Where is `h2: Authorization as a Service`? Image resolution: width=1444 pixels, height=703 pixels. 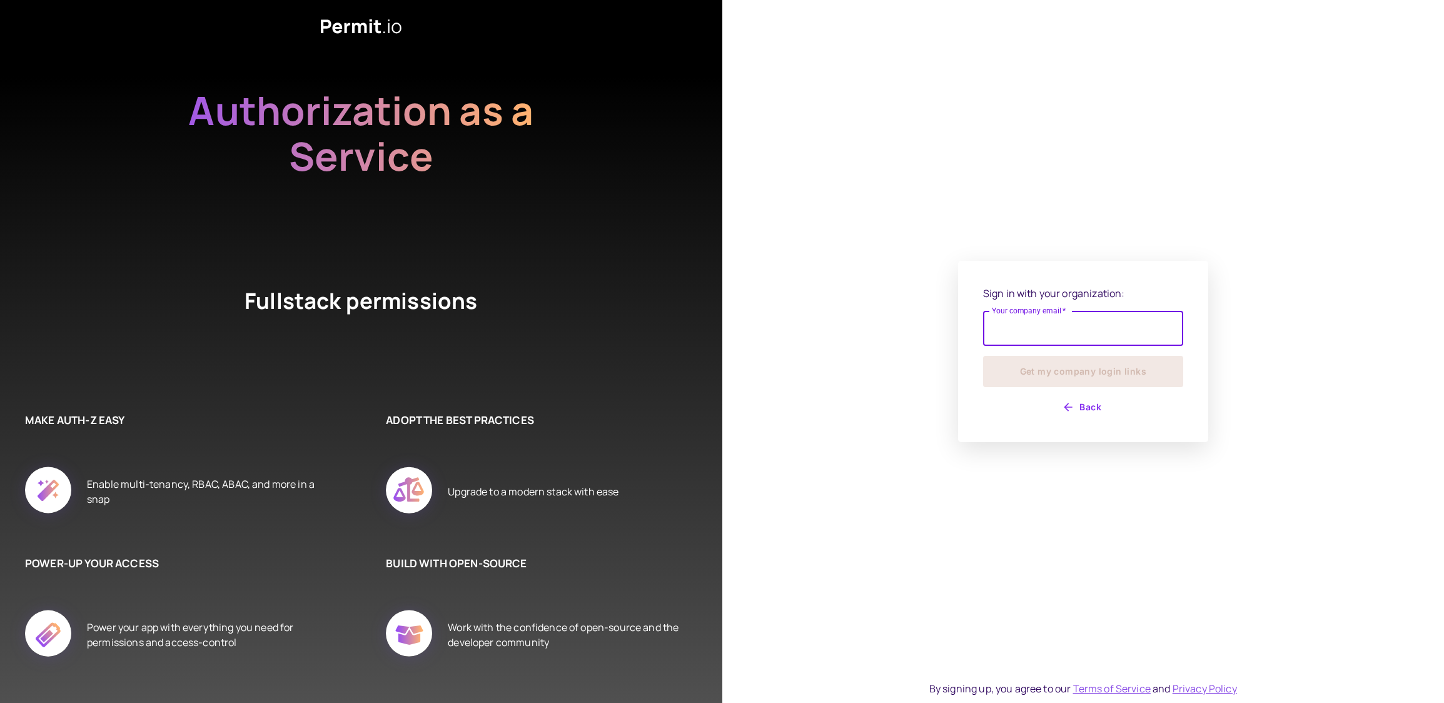 h2: Authorization as a Service is located at coordinates (361, 156).